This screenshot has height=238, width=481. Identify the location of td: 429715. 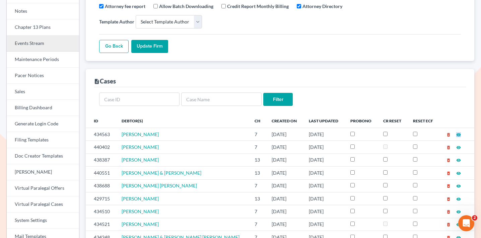
(101, 198).